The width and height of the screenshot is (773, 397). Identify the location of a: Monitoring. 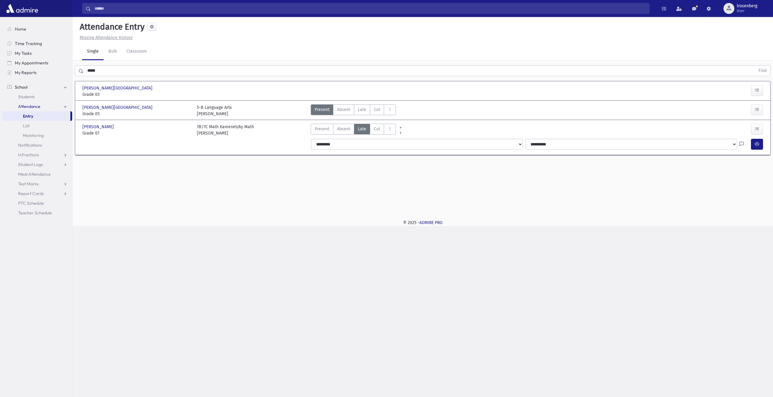
(37, 135).